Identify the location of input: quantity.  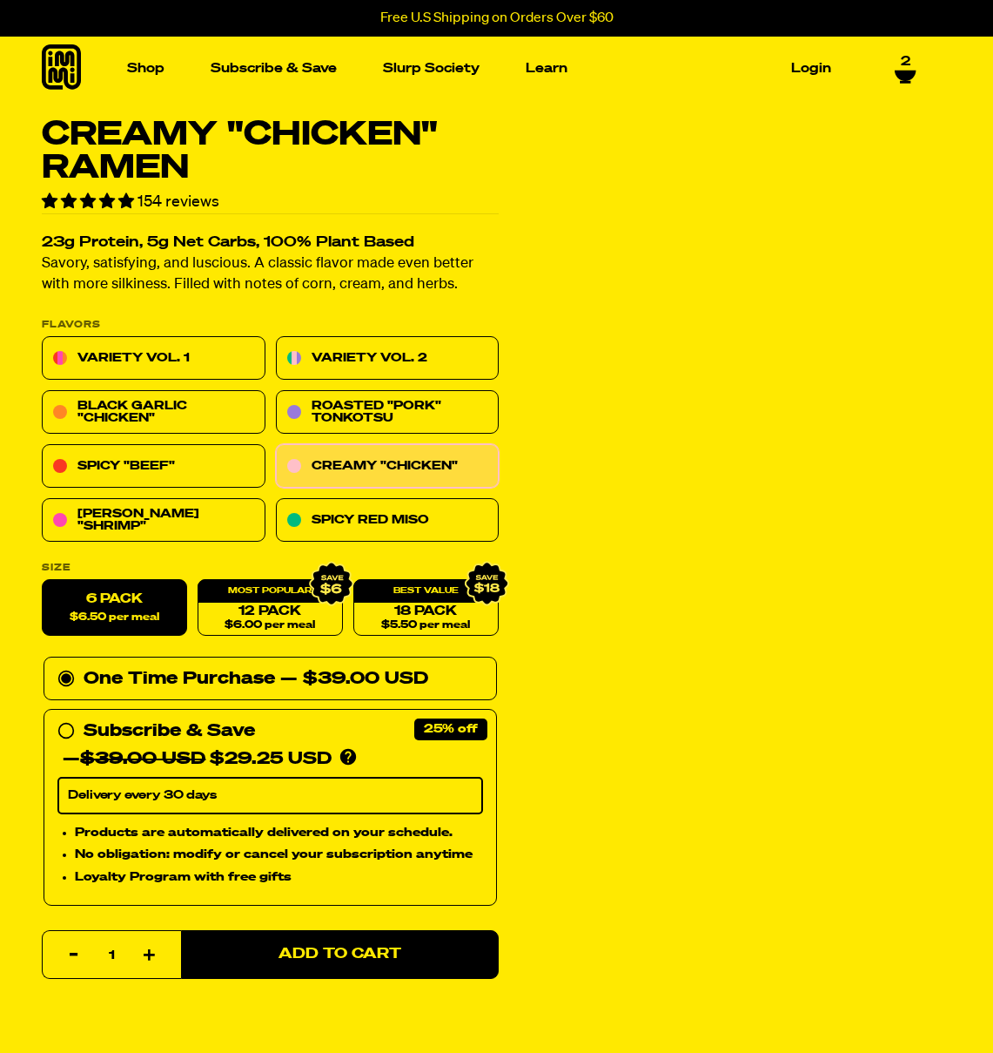
(111, 955).